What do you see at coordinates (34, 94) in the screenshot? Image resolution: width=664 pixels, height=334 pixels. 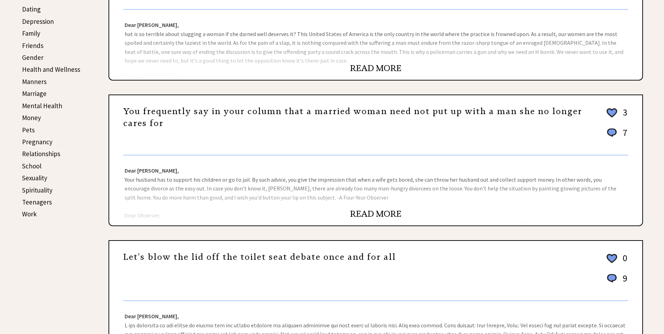 I see `a: Marriage` at bounding box center [34, 94].